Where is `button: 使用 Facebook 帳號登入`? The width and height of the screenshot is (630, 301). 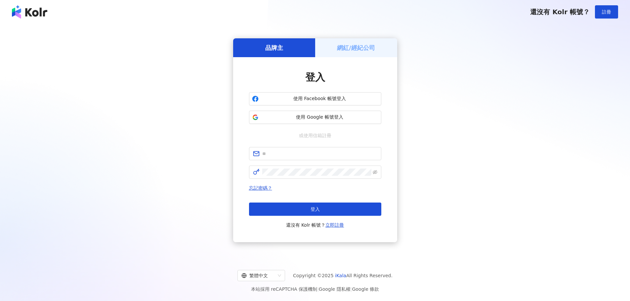
button: 使用 Facebook 帳號登入 is located at coordinates (315, 99).